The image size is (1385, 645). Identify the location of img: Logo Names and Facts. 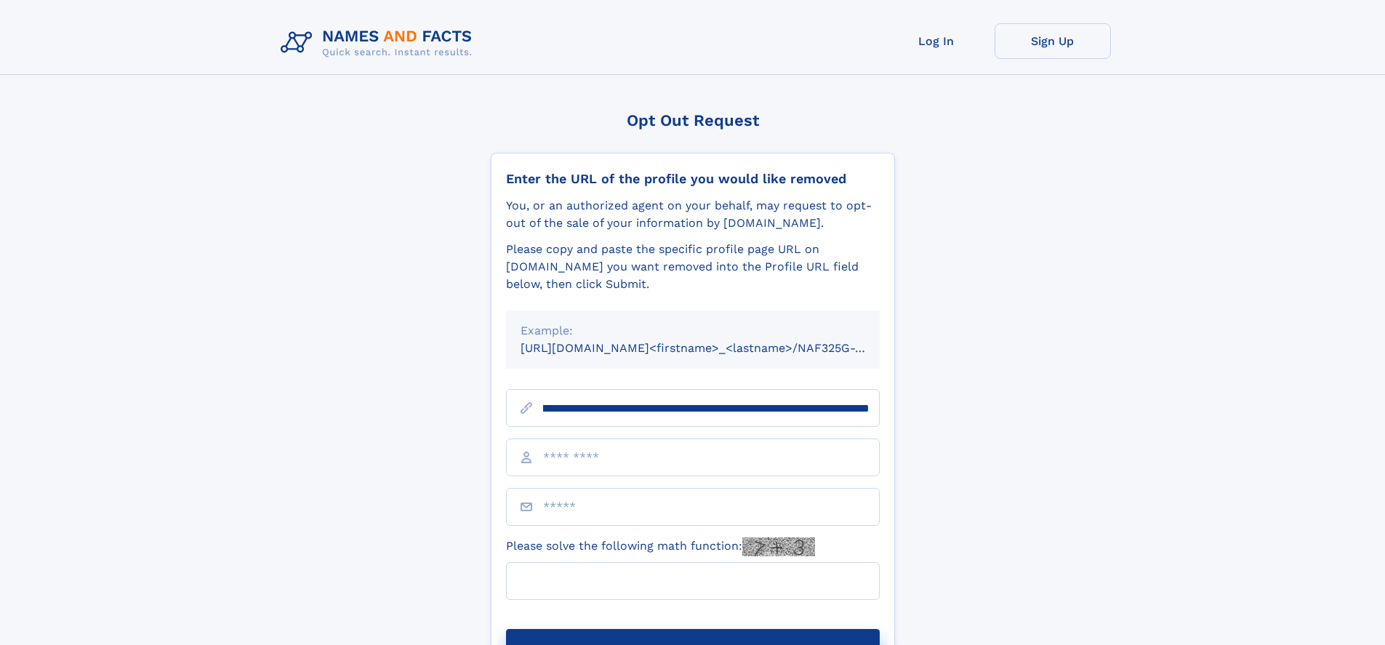
(379, 43).